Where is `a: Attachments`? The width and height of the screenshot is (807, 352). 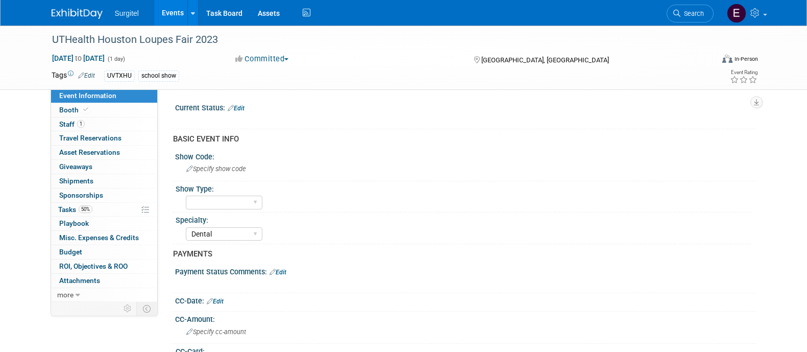 a: Attachments is located at coordinates (104, 280).